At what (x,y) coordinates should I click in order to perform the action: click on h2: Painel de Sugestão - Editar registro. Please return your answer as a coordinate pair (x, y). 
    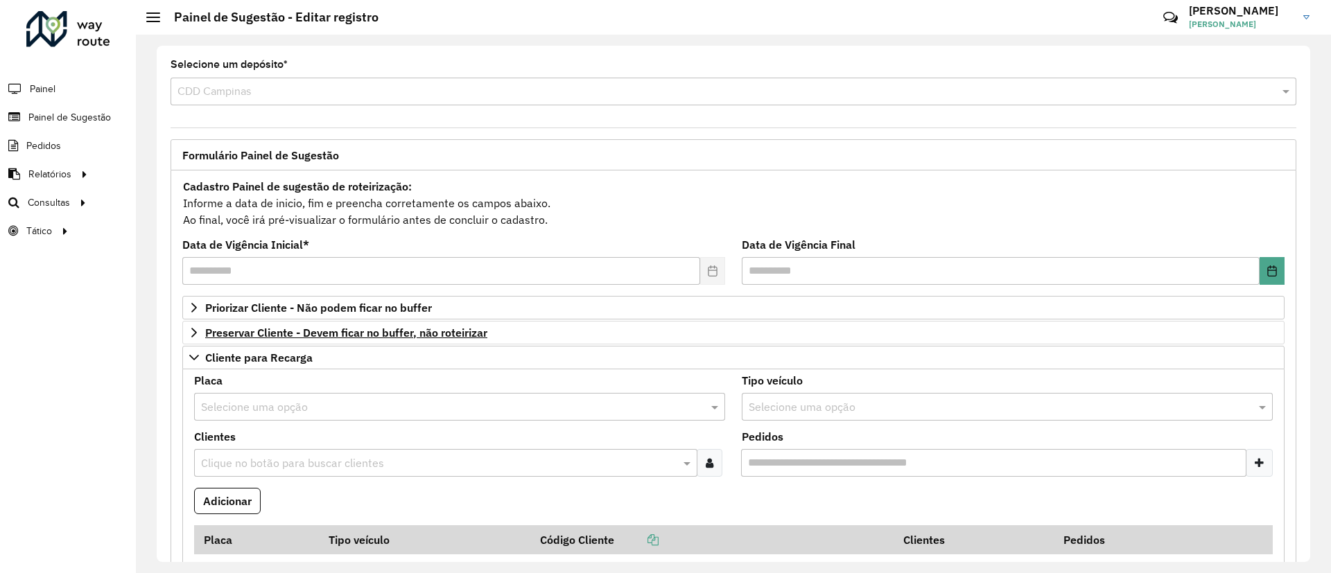
    Looking at the image, I should click on (269, 17).